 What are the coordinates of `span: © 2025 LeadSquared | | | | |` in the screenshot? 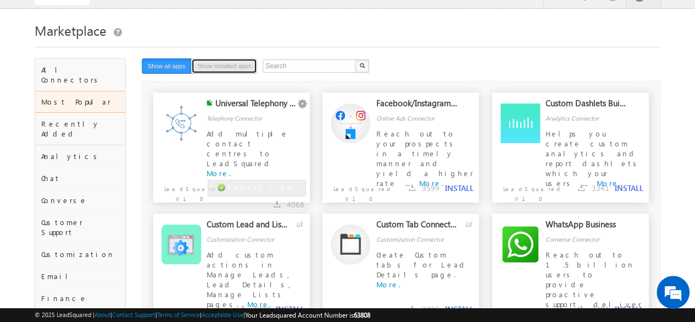 It's located at (202, 314).